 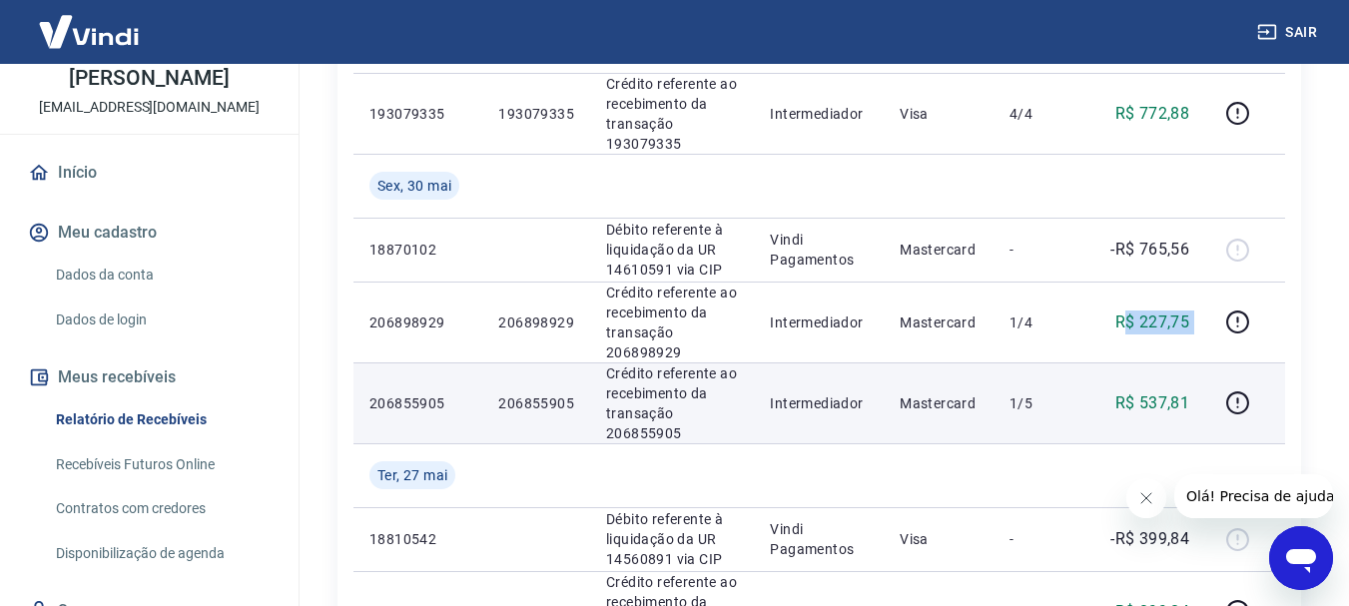 What do you see at coordinates (161, 319) in the screenshot?
I see `a: Dados de login` at bounding box center [161, 319].